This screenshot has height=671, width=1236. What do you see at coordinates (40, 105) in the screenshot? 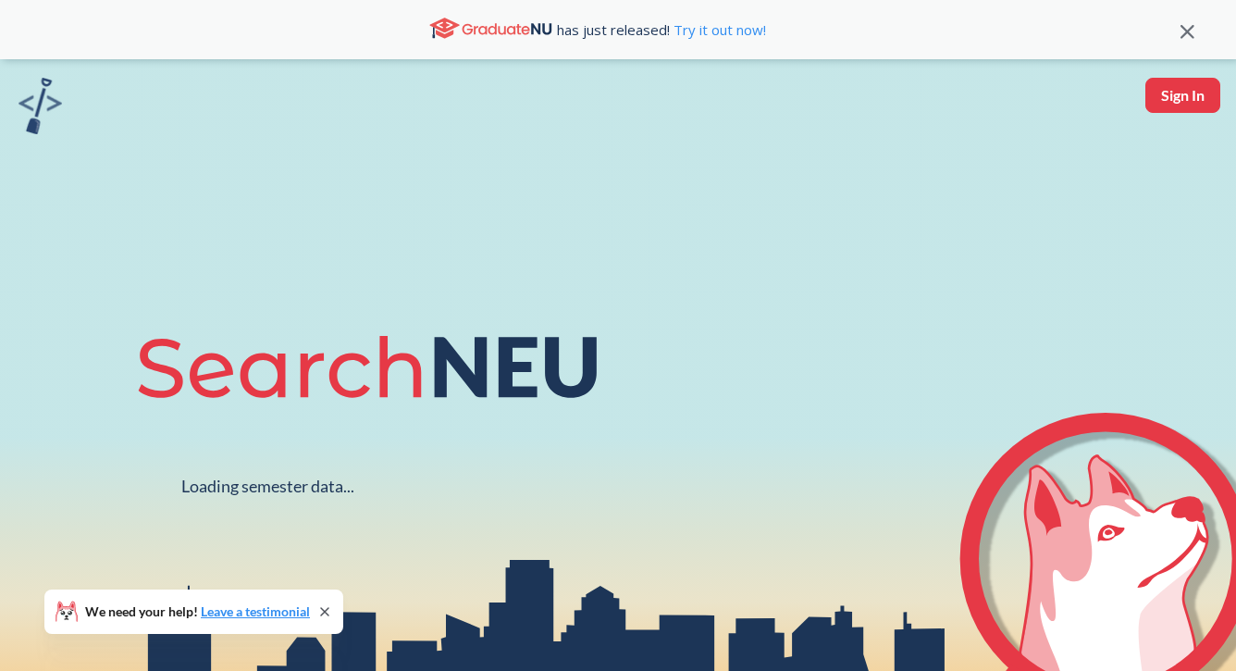
I see `img: sandbox logo` at bounding box center [40, 105].